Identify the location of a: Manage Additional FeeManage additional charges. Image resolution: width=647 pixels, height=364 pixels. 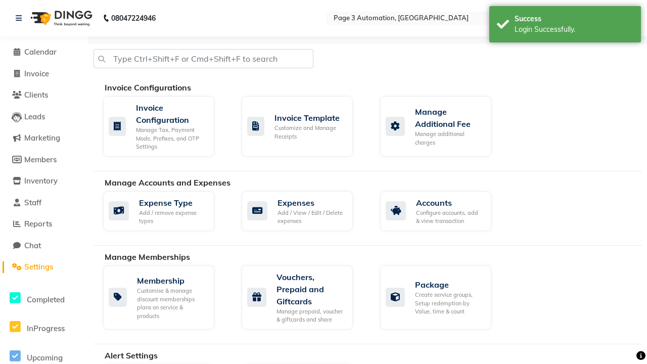
(442, 126).